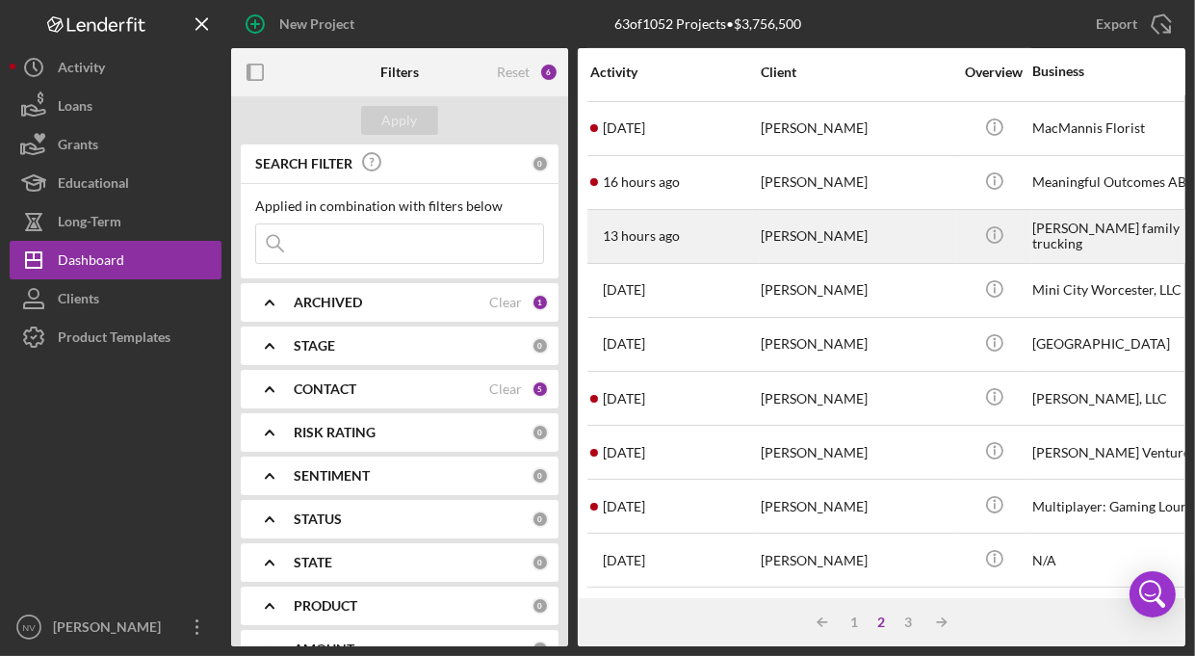  What do you see at coordinates (624, 290) in the screenshot?
I see `time: 2025-06-26 20:09` at bounding box center [624, 290].